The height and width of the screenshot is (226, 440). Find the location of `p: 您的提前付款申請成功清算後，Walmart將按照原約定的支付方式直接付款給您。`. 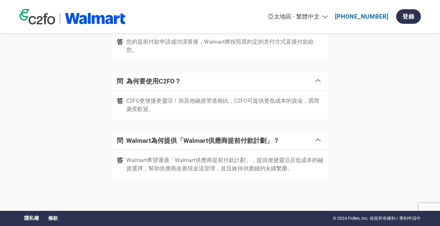

p: 您的提前付款申請成功清算後，Walmart將按照原約定的支付方式直接付款給您。 is located at coordinates (225, 46).